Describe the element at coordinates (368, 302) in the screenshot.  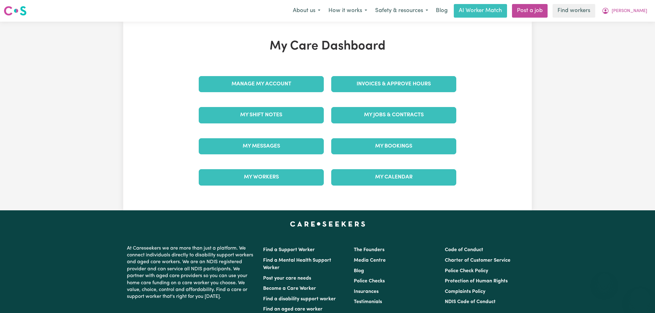
I see `a: Testimonials` at that location.